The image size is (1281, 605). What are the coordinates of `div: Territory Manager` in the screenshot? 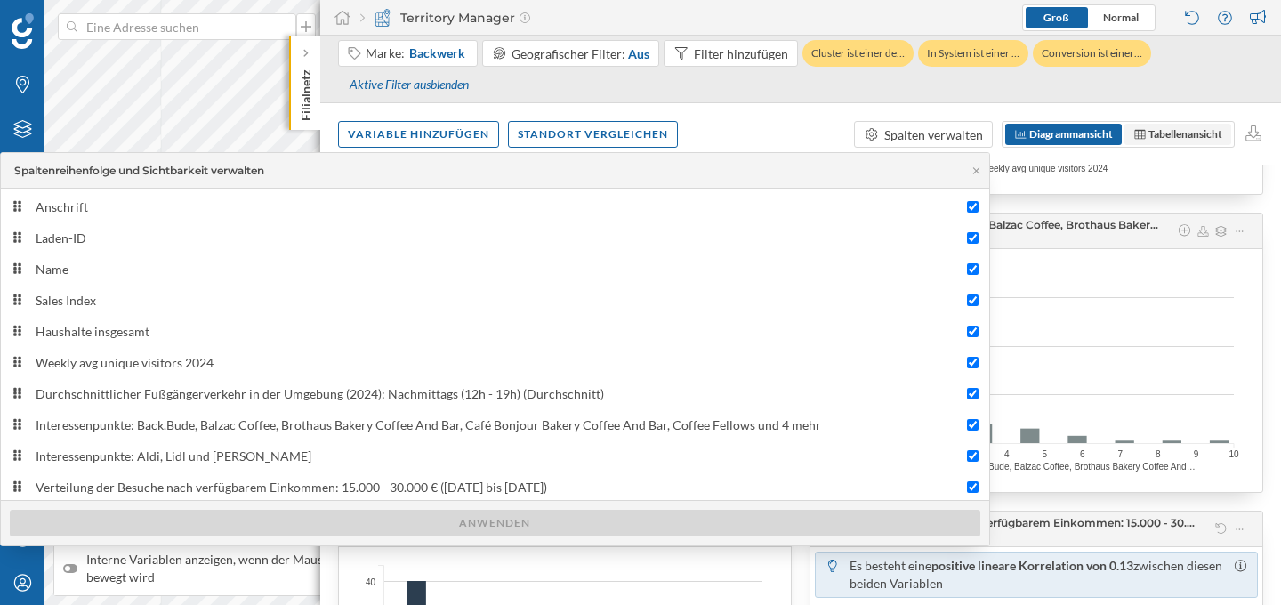 It's located at (445, 18).